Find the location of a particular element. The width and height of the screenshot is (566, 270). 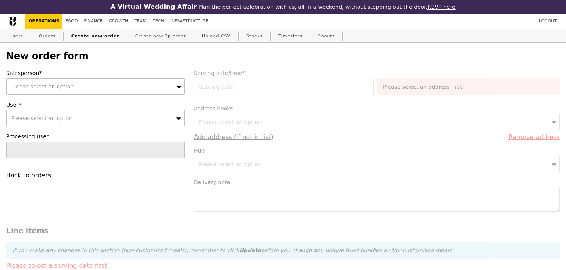

a: Stocks is located at coordinates (254, 36).